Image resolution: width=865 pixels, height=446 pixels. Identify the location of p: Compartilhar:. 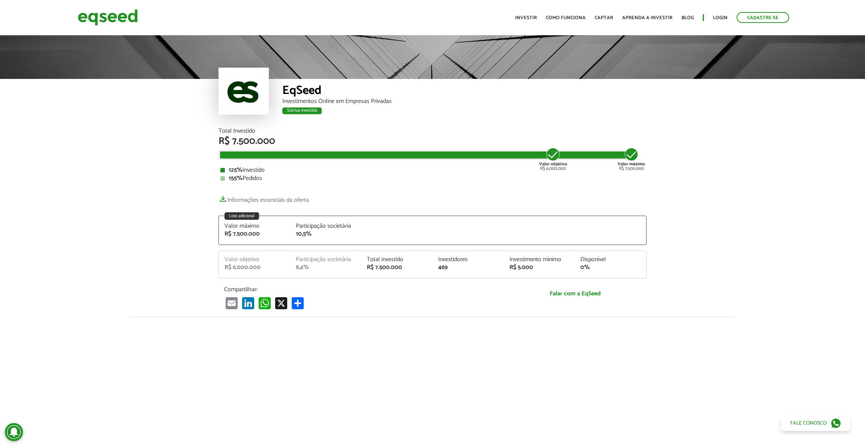
(361, 289).